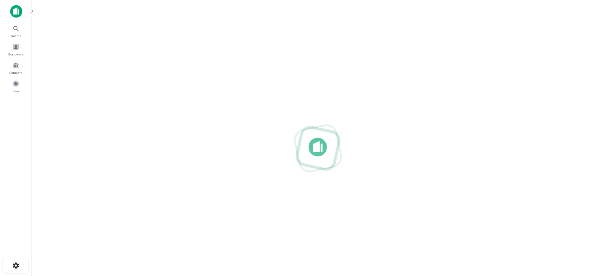  I want to click on div: Borrowers, so click(16, 49).